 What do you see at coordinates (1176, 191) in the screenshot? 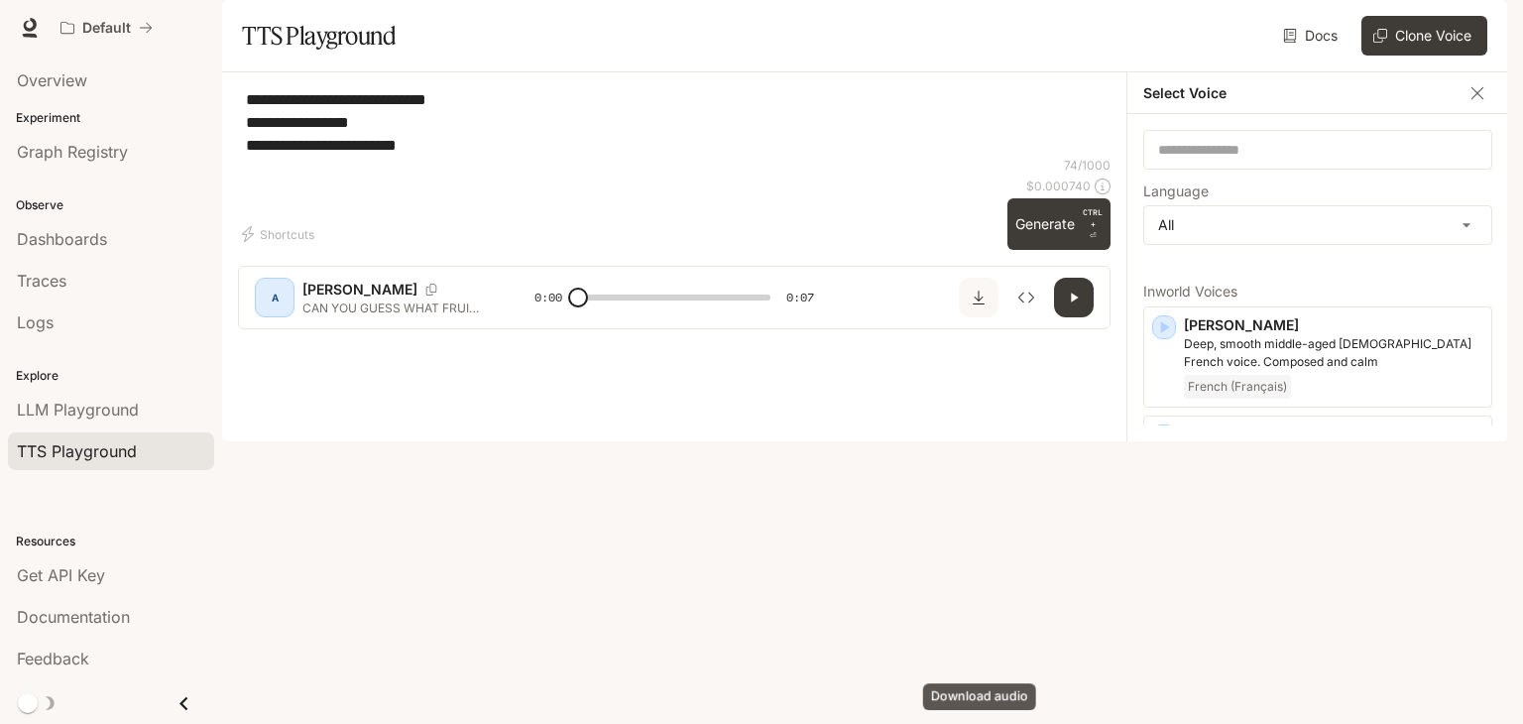
I see `p: Language` at bounding box center [1176, 191].